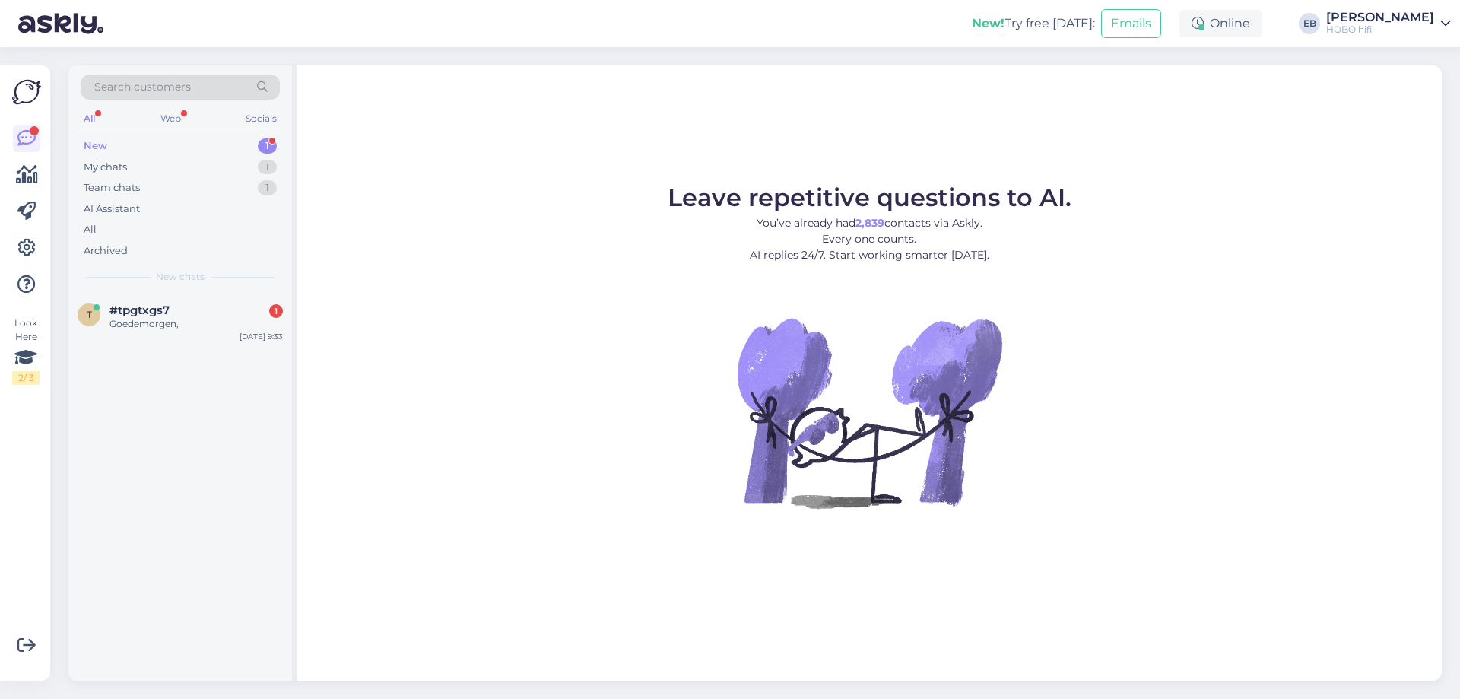 The height and width of the screenshot is (699, 1460). Describe the element at coordinates (26, 350) in the screenshot. I see `div: Look Here` at that location.